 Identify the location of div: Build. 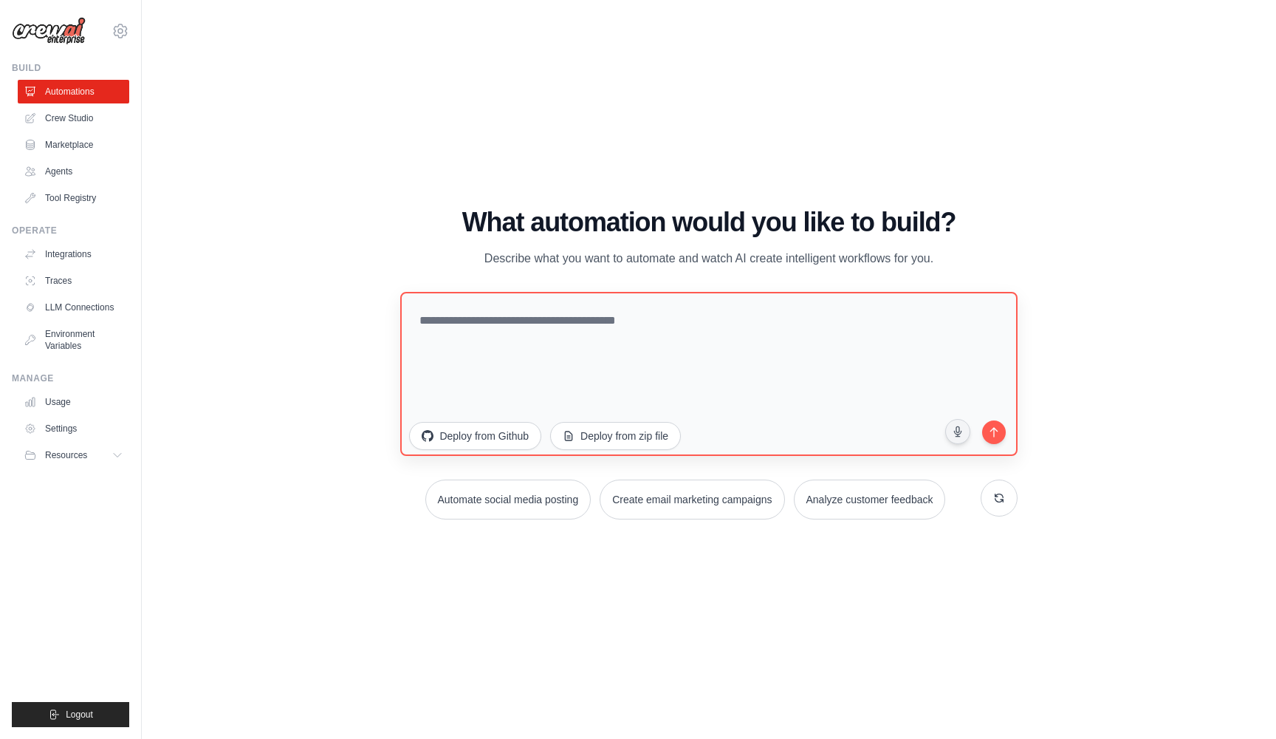
(70, 68).